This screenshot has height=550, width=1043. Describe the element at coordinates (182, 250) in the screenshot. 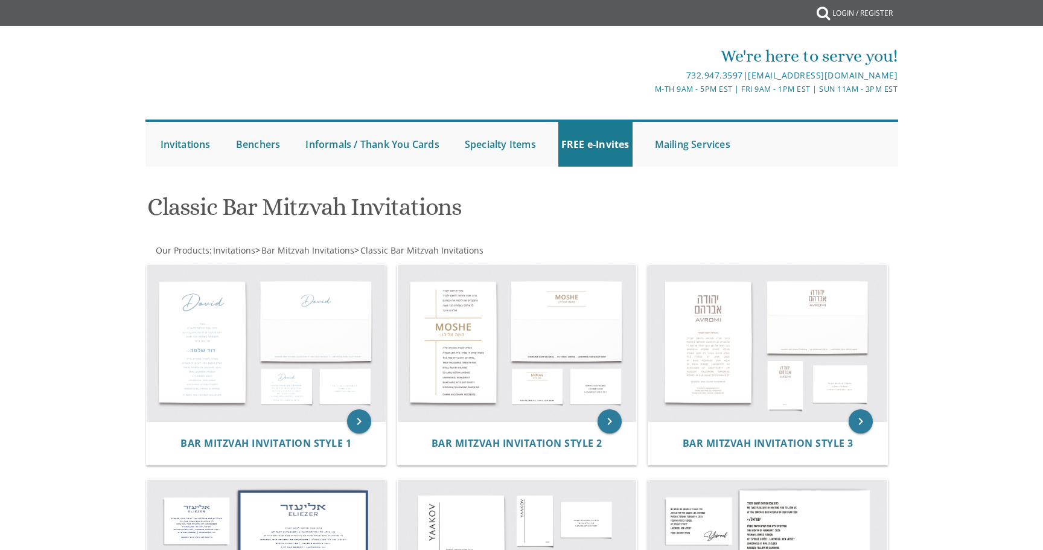

I see `a: Our Products` at that location.